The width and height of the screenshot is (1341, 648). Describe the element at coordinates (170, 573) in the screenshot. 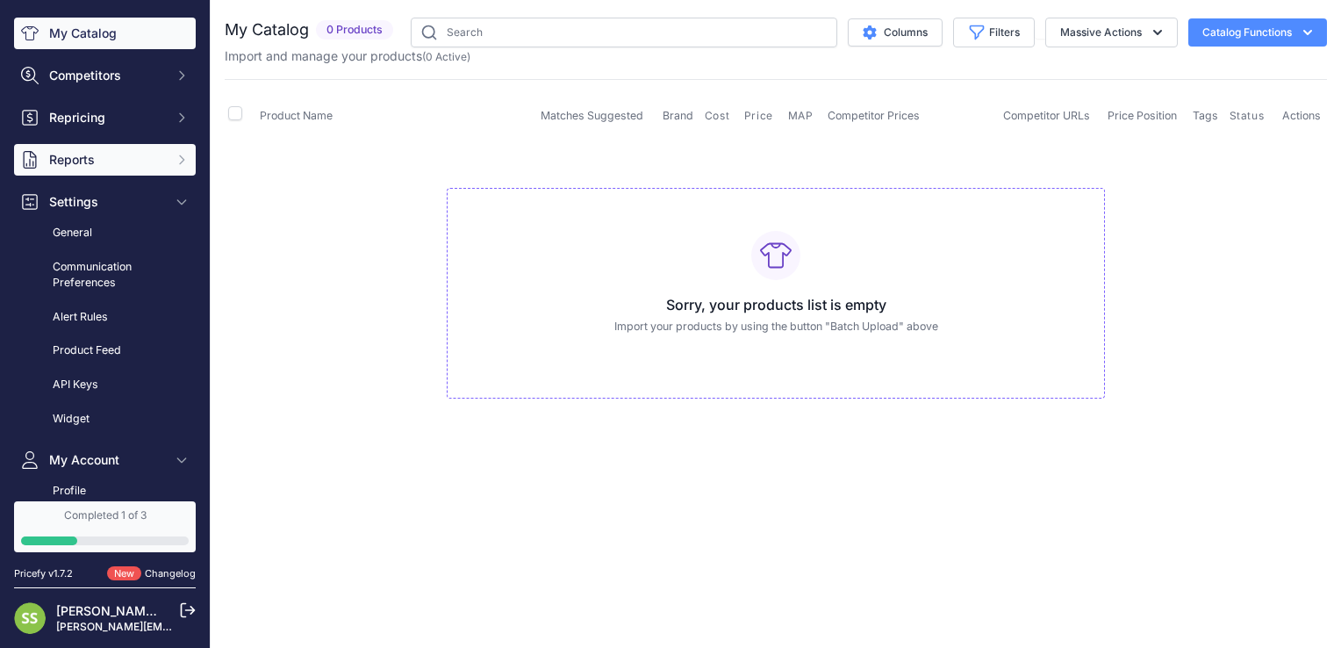

I see `a: Changelog` at that location.